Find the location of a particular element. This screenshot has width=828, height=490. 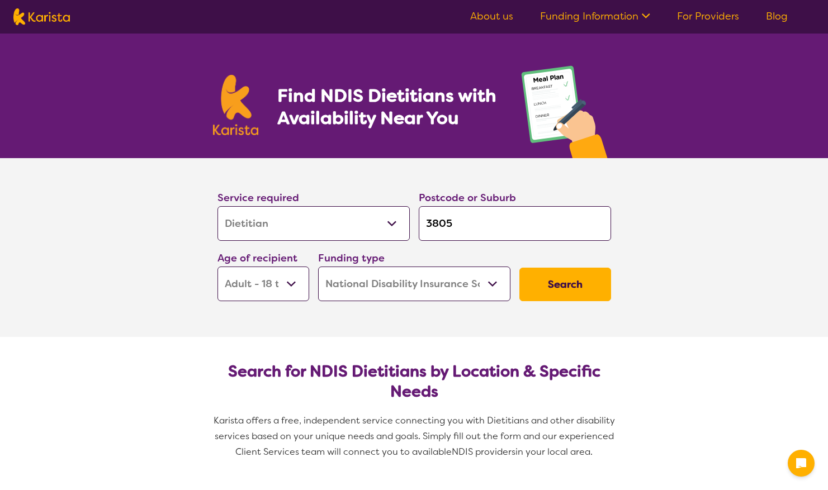

span: in your local area. is located at coordinates (554, 452).